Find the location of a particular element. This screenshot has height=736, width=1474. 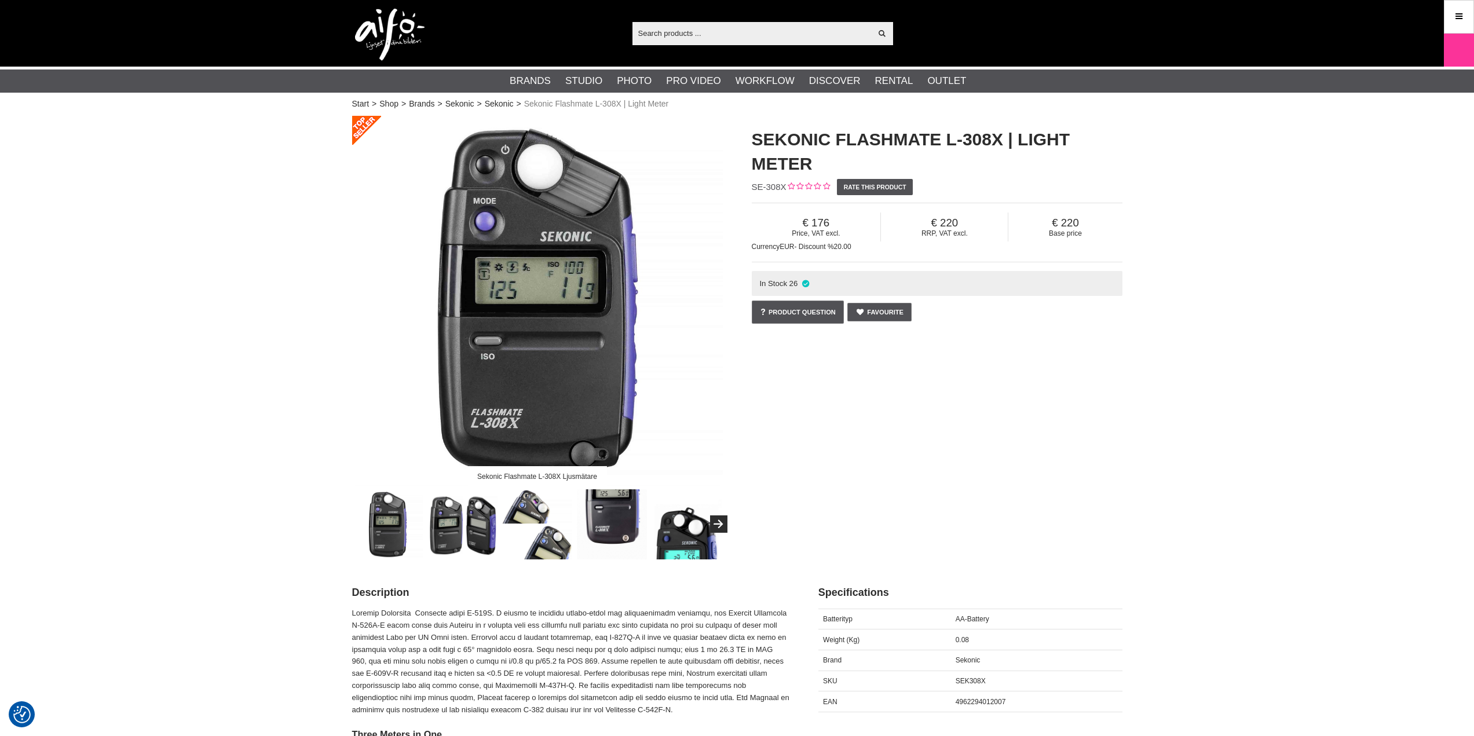

i: In stock is located at coordinates (805, 283).